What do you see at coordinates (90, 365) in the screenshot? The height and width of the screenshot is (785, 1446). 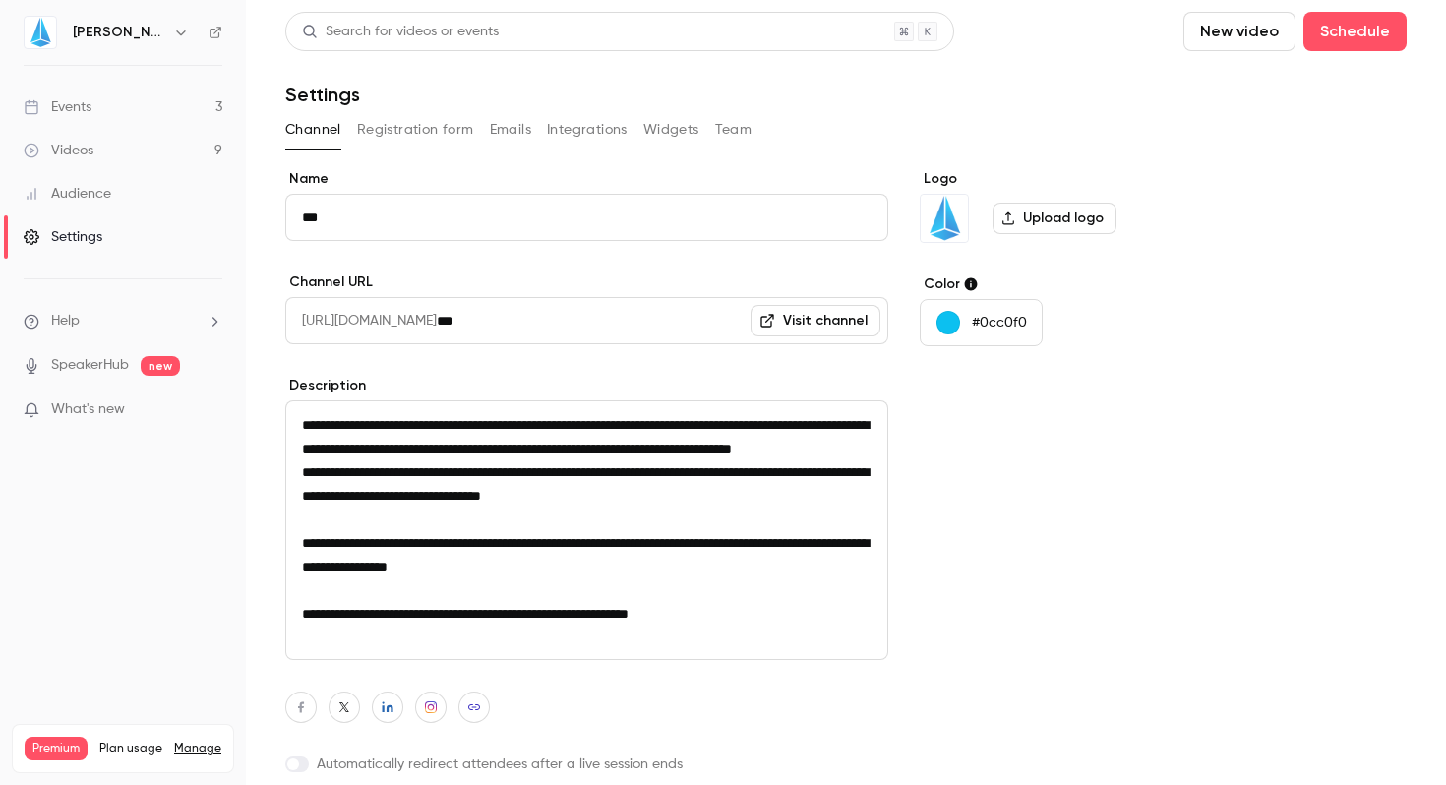 I see `a: SpeakerHub` at bounding box center [90, 365].